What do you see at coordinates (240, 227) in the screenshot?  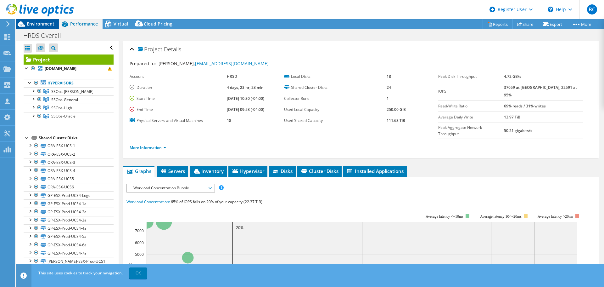 I see `text: 20%` at bounding box center [240, 227].